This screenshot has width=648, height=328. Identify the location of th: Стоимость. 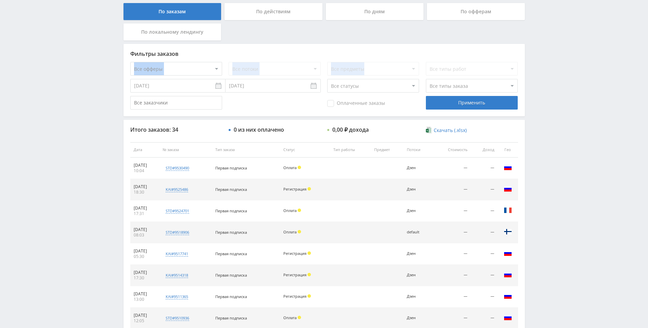
(452, 150).